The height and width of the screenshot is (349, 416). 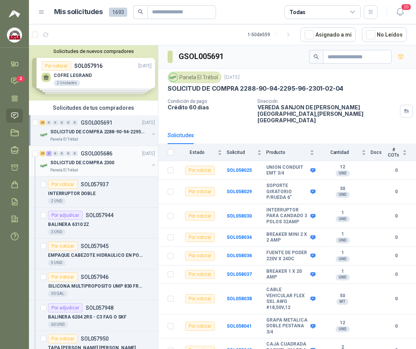 What do you see at coordinates (343, 189) in the screenshot?
I see `b: 30` at bounding box center [343, 189].